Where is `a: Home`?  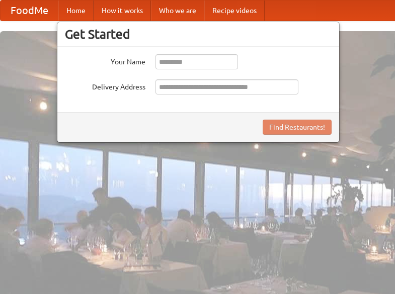
a: Home is located at coordinates (76, 11).